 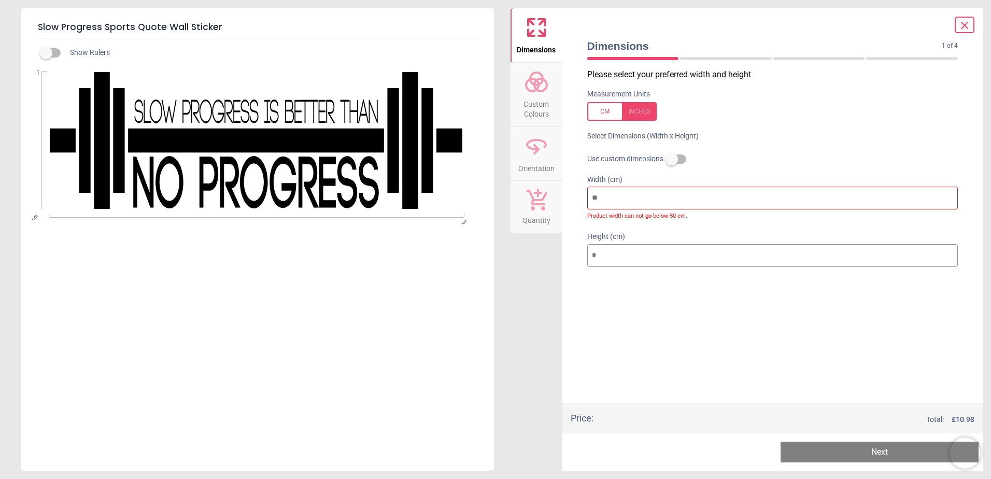 I want to click on div: Total:, so click(x=792, y=420).